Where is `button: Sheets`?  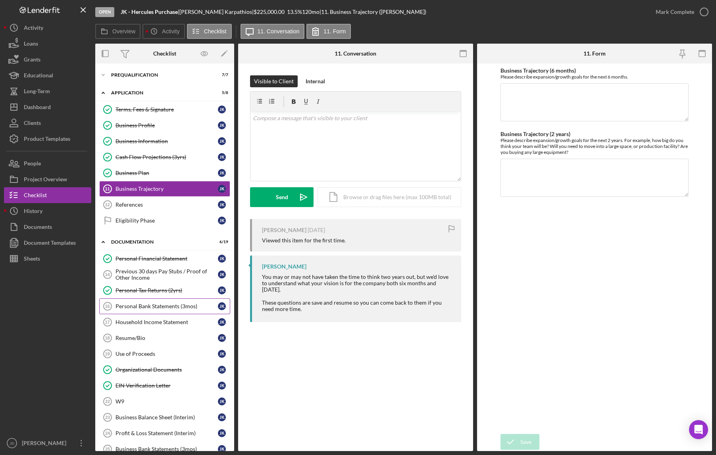 button: Sheets is located at coordinates (48, 259).